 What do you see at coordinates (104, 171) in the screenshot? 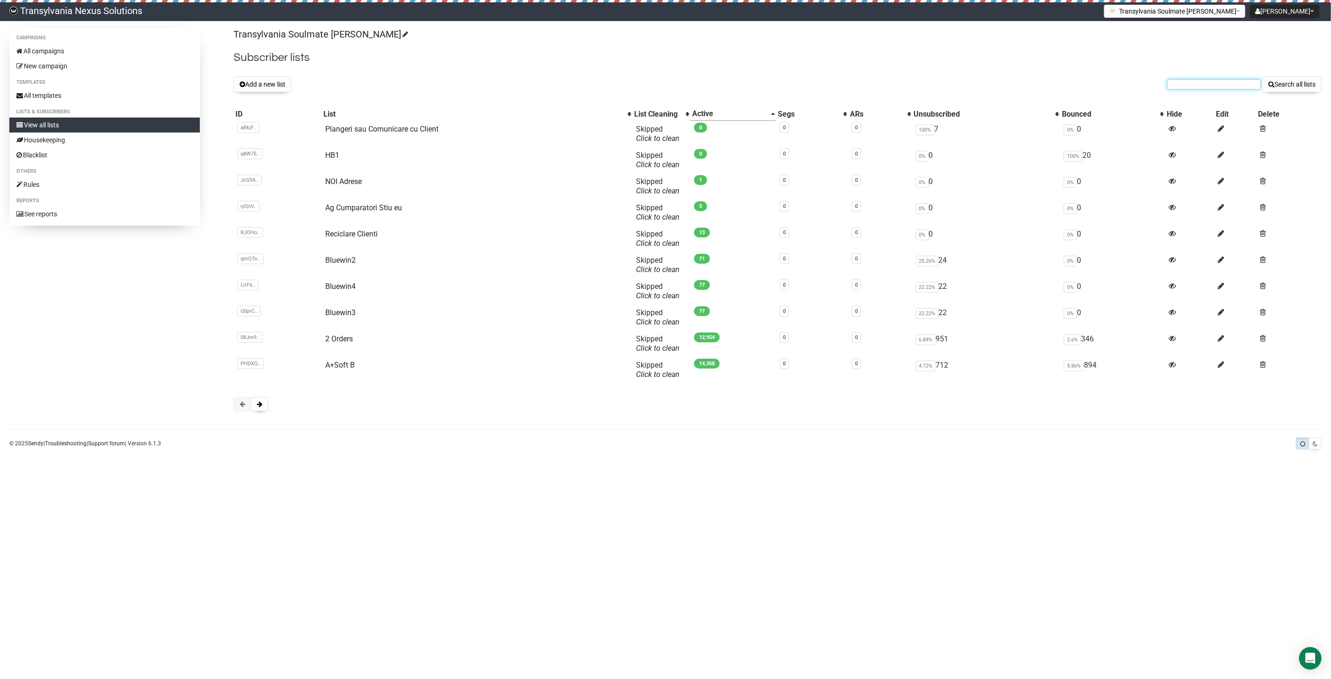
I see `li: Others` at bounding box center [104, 171].